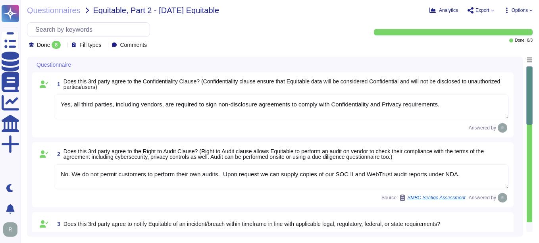  Describe the element at coordinates (520, 40) in the screenshot. I see `span: Done:` at that location.